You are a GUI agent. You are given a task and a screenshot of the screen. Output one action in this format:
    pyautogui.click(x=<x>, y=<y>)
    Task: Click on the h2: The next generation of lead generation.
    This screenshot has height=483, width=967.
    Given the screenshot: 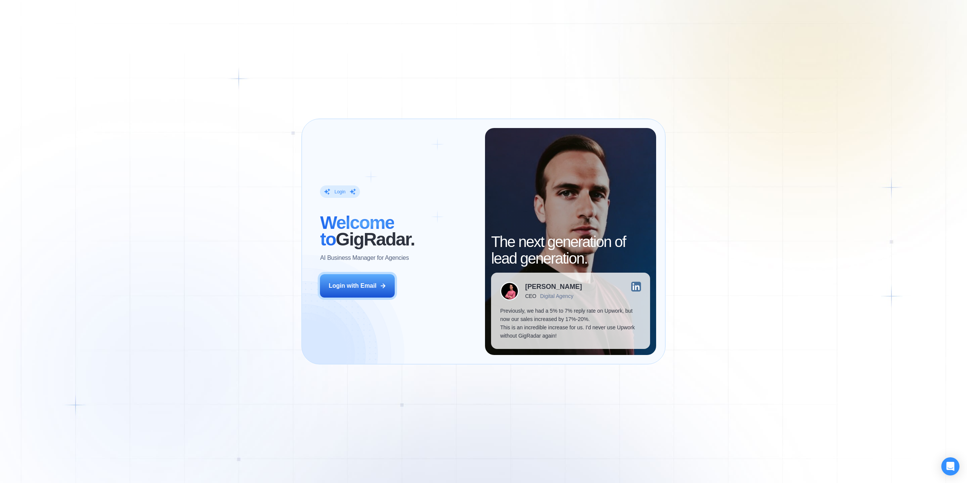 What is the action you would take?
    pyautogui.click(x=571, y=250)
    